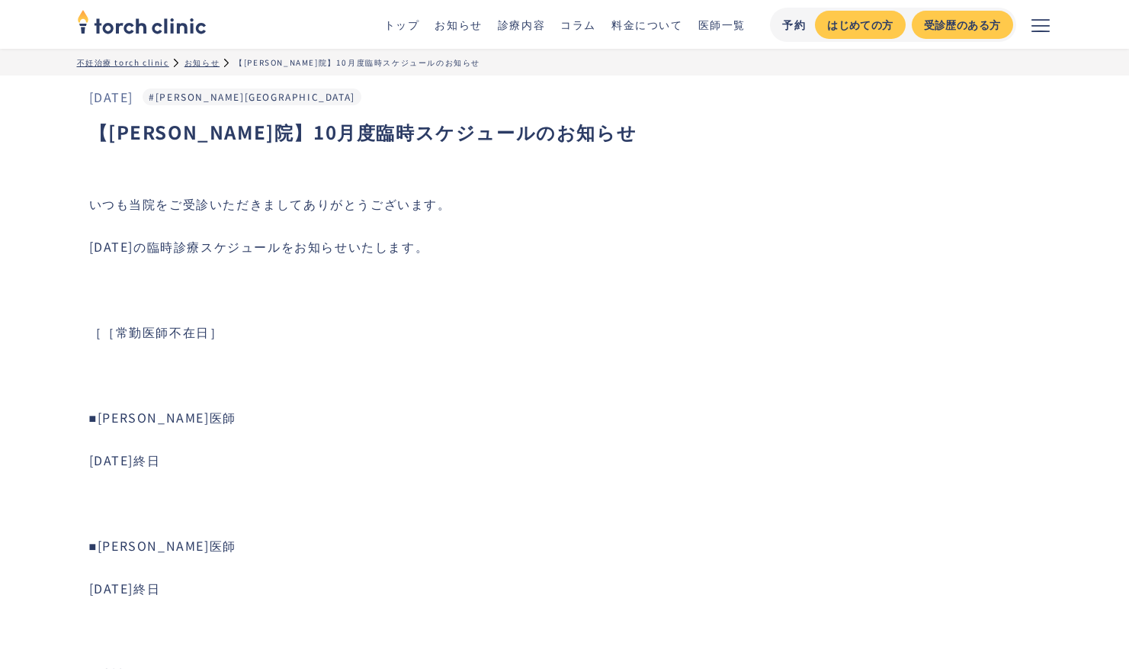 The image size is (1129, 669). What do you see at coordinates (142, 24) in the screenshot?
I see `a: home` at bounding box center [142, 24].